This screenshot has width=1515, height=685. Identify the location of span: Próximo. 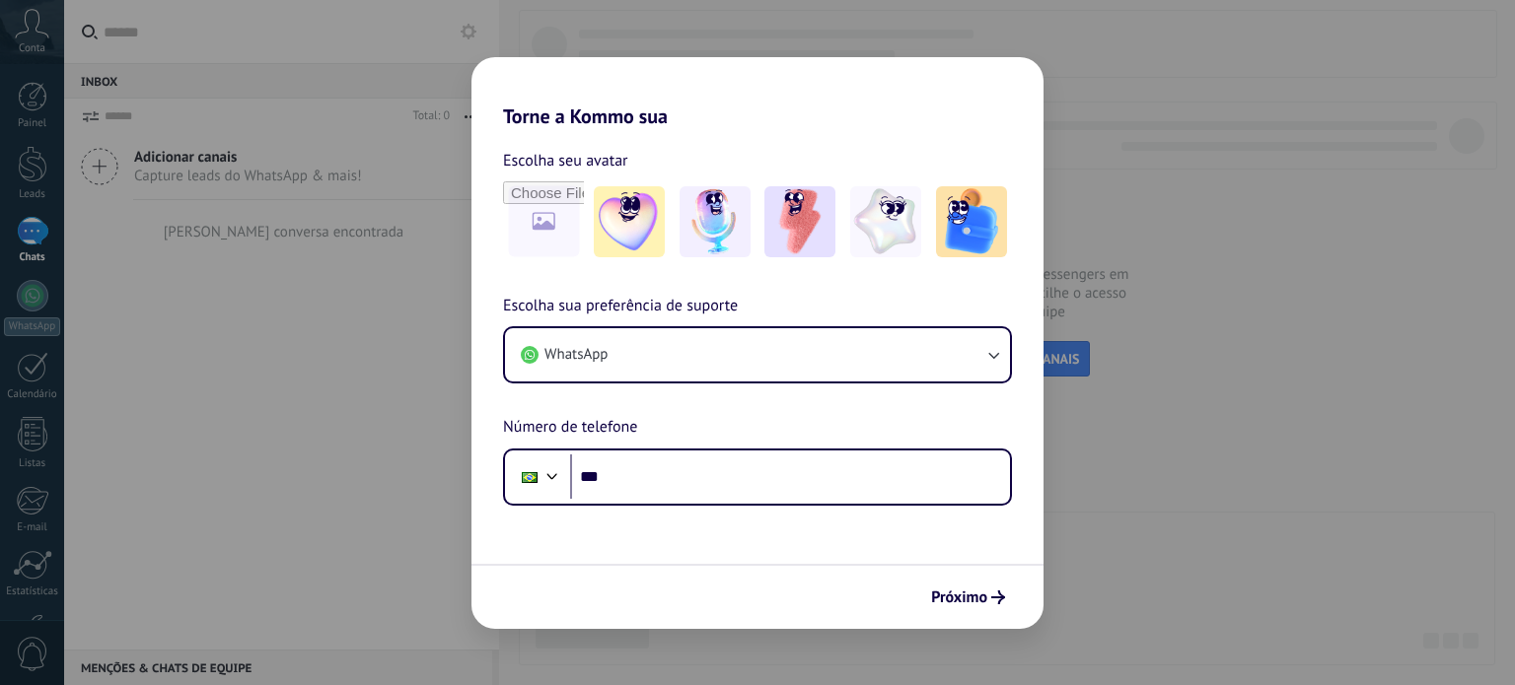
(959, 598).